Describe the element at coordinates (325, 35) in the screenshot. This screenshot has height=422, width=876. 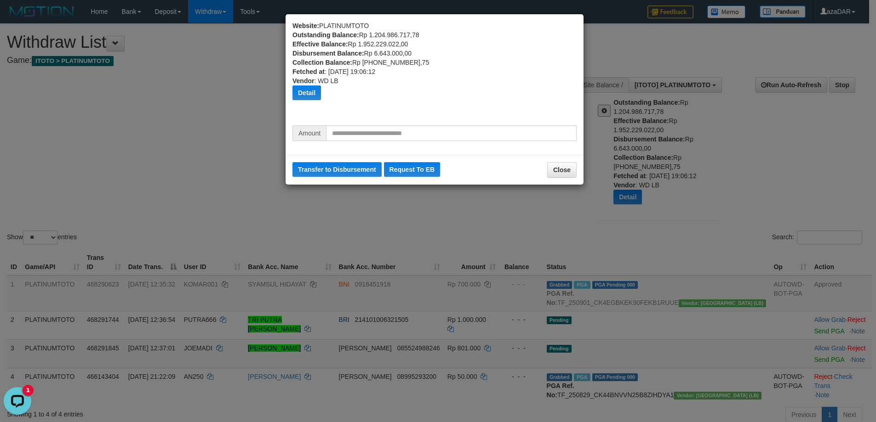
I see `b: Outstanding Balance:` at that location.